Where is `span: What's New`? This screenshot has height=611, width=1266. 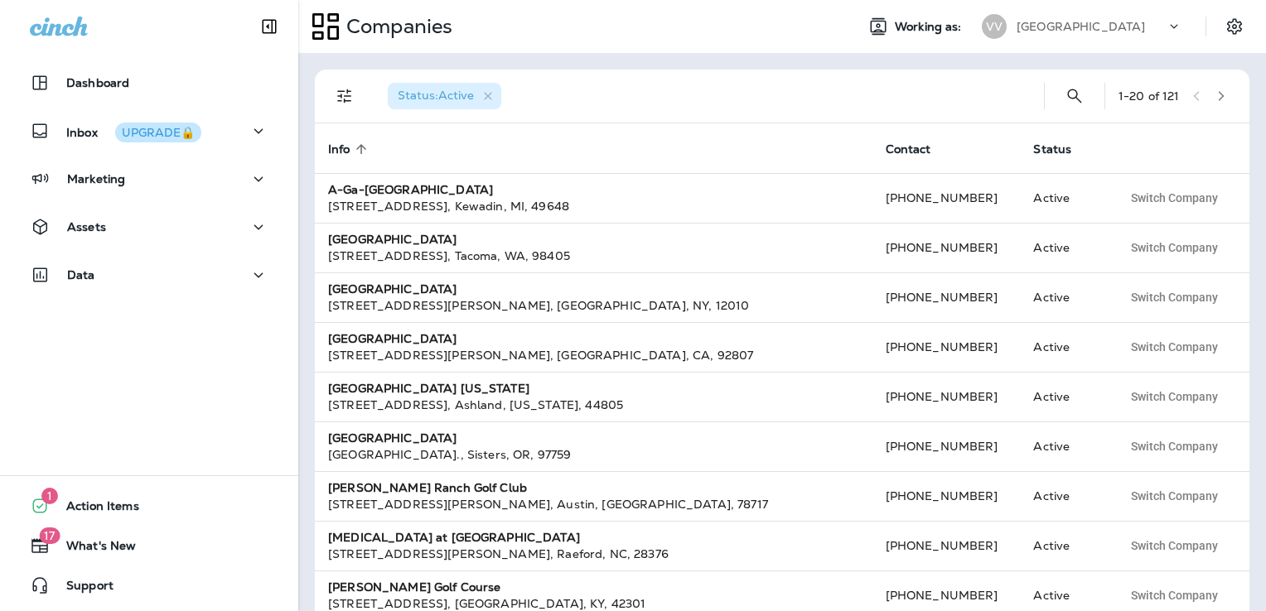 span: What's New is located at coordinates (93, 549).